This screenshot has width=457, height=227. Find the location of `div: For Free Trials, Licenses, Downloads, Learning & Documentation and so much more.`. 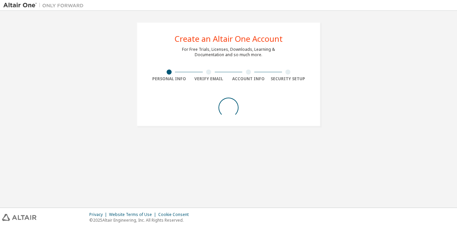

div: For Free Trials, Licenses, Downloads, Learning & Documentation and so much more. is located at coordinates (228, 52).